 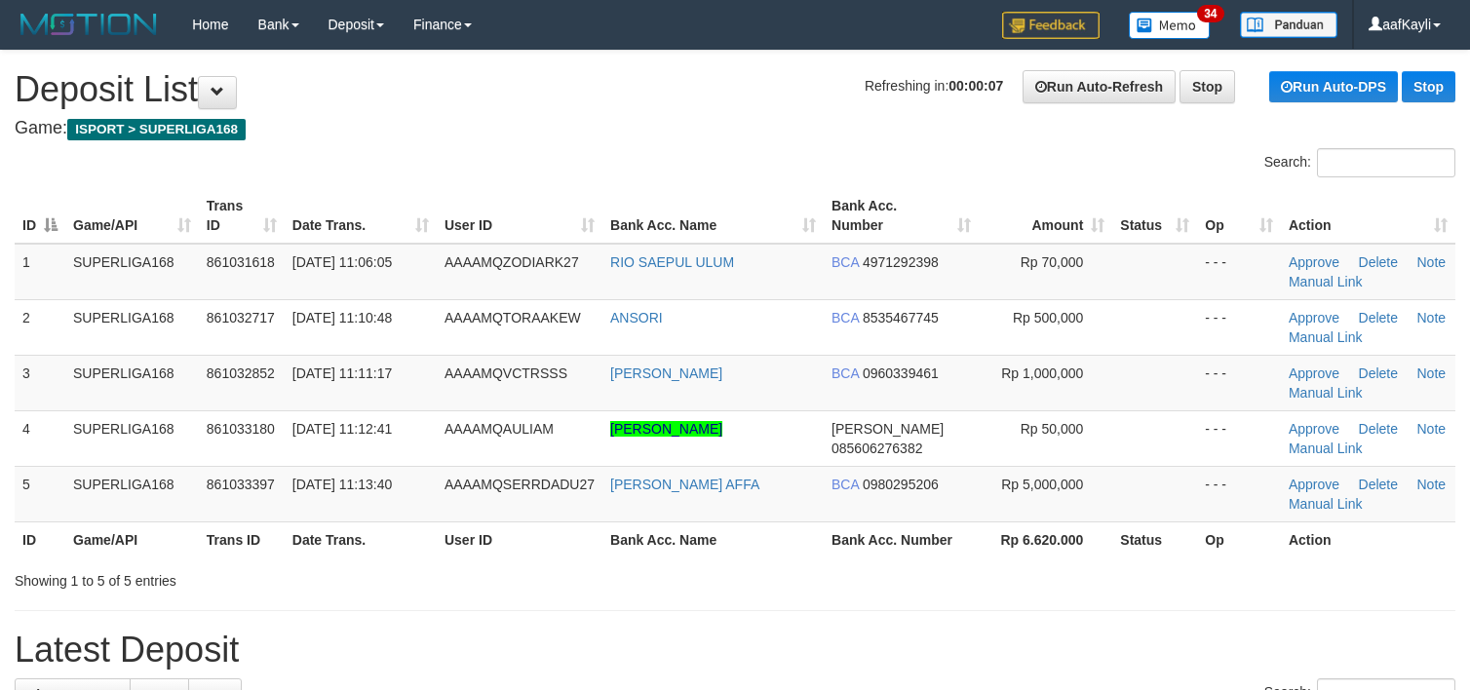 I want to click on th: Date Trans., so click(x=361, y=539).